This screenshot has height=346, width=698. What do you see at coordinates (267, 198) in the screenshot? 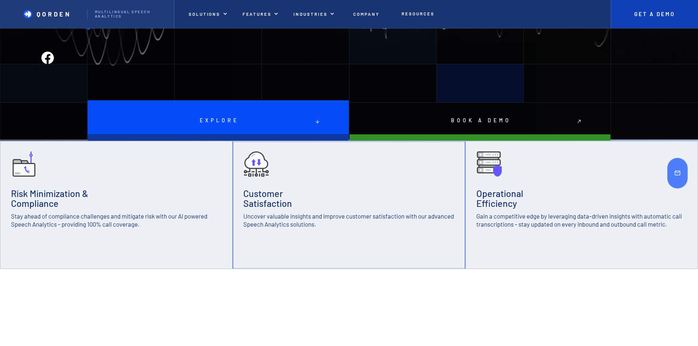
I see `h3: Customer Satisfaction` at bounding box center [267, 198].